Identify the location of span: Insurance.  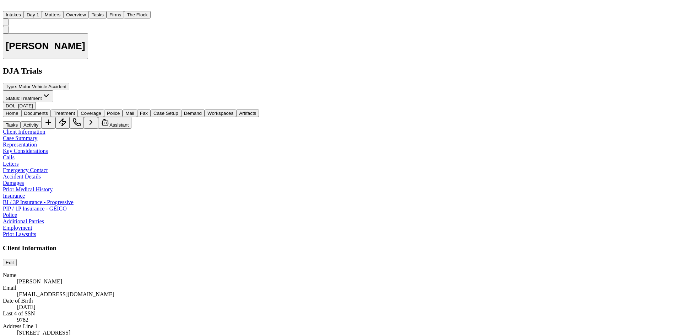
(14, 195).